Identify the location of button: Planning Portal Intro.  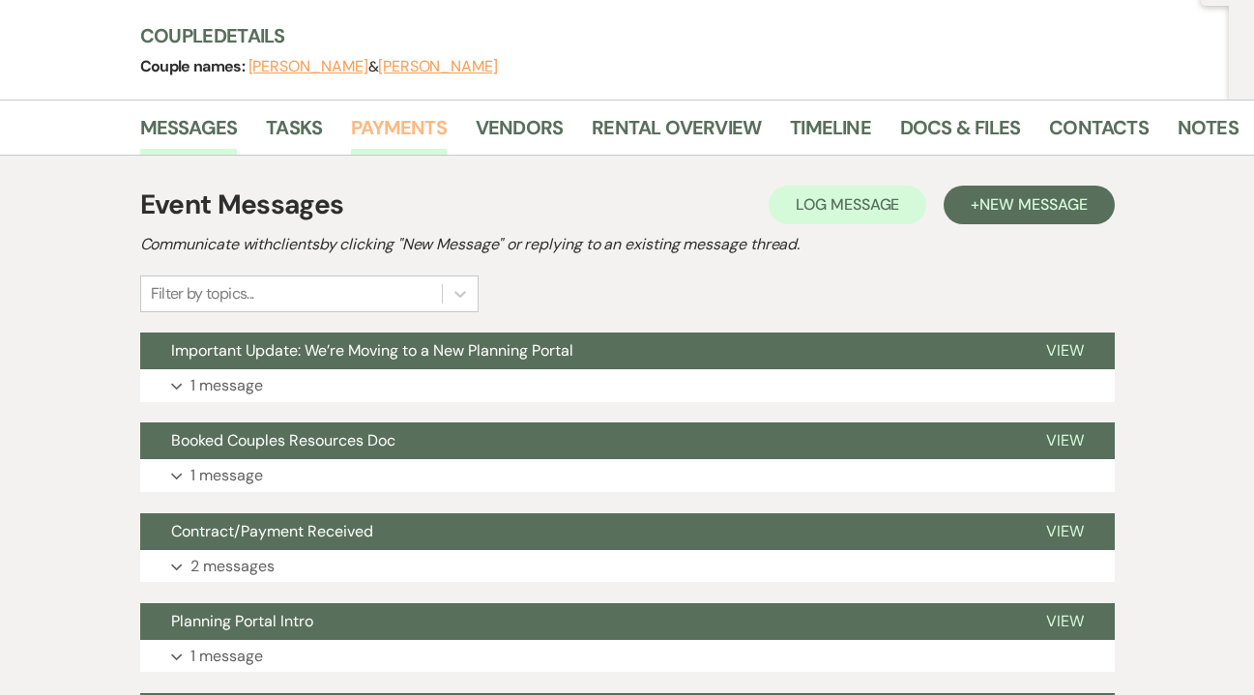
(577, 622).